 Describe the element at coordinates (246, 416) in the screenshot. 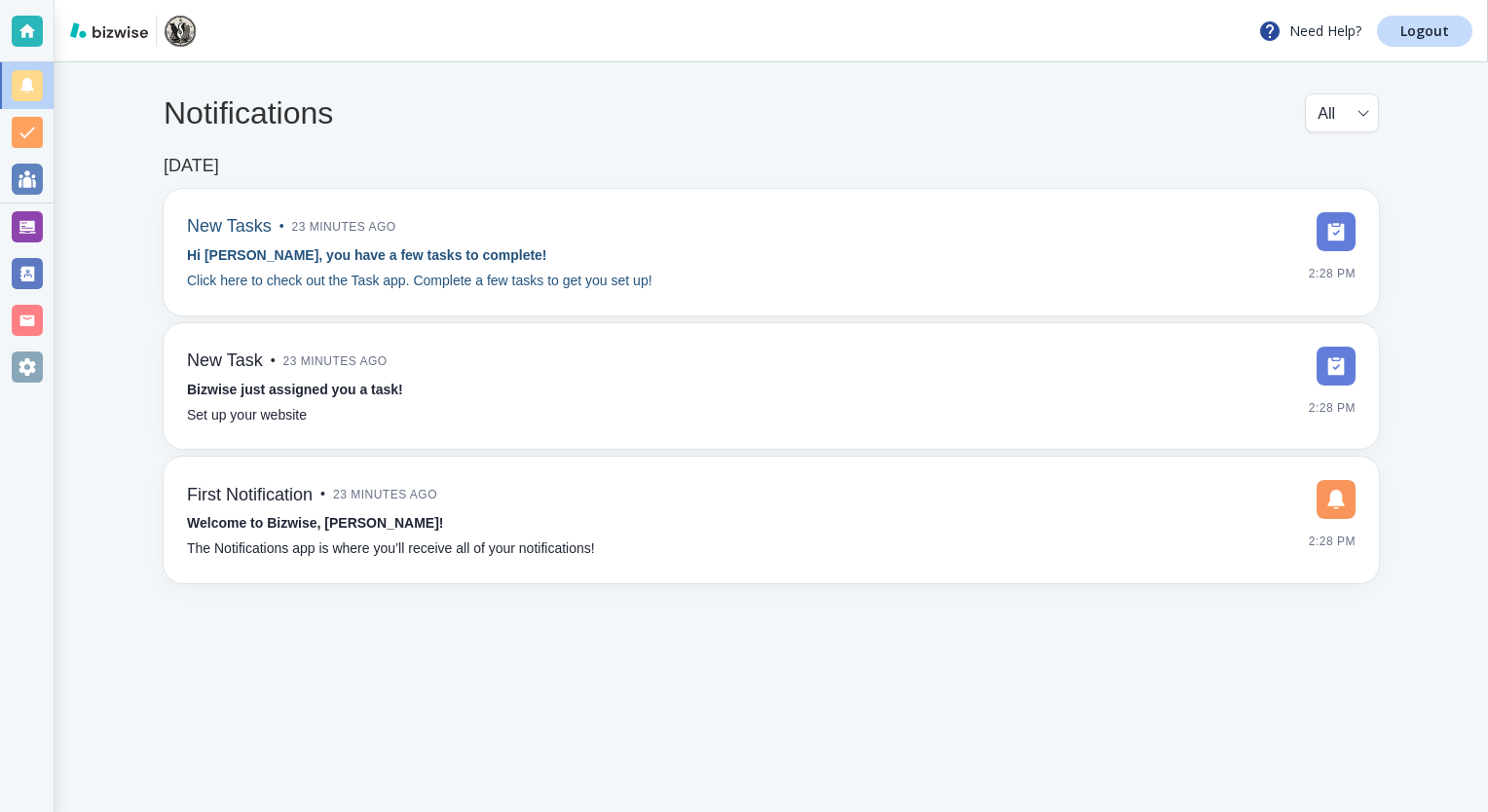

I see `p: Set up your website` at that location.